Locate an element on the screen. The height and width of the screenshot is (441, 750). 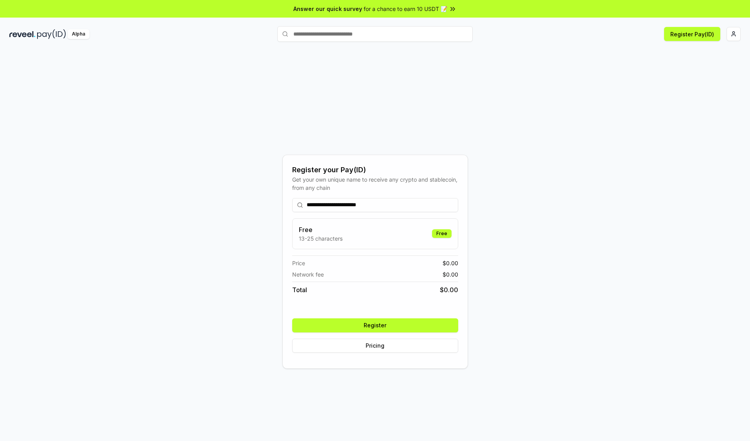
div: Register your Pay(ID) is located at coordinates (375, 170).